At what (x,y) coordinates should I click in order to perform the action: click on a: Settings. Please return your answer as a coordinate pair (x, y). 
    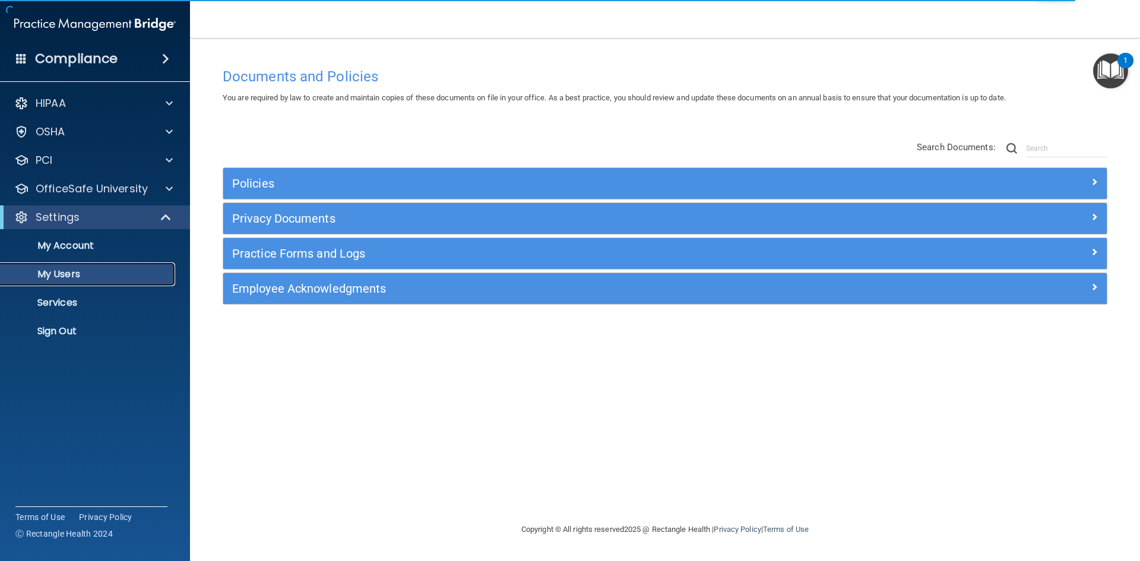
    Looking at the image, I should click on (93, 217).